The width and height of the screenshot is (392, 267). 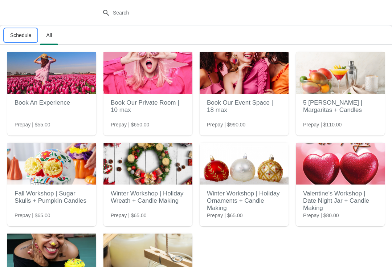 What do you see at coordinates (244, 106) in the screenshot?
I see `h2: Book Our Event Space | 18 max` at bounding box center [244, 106].